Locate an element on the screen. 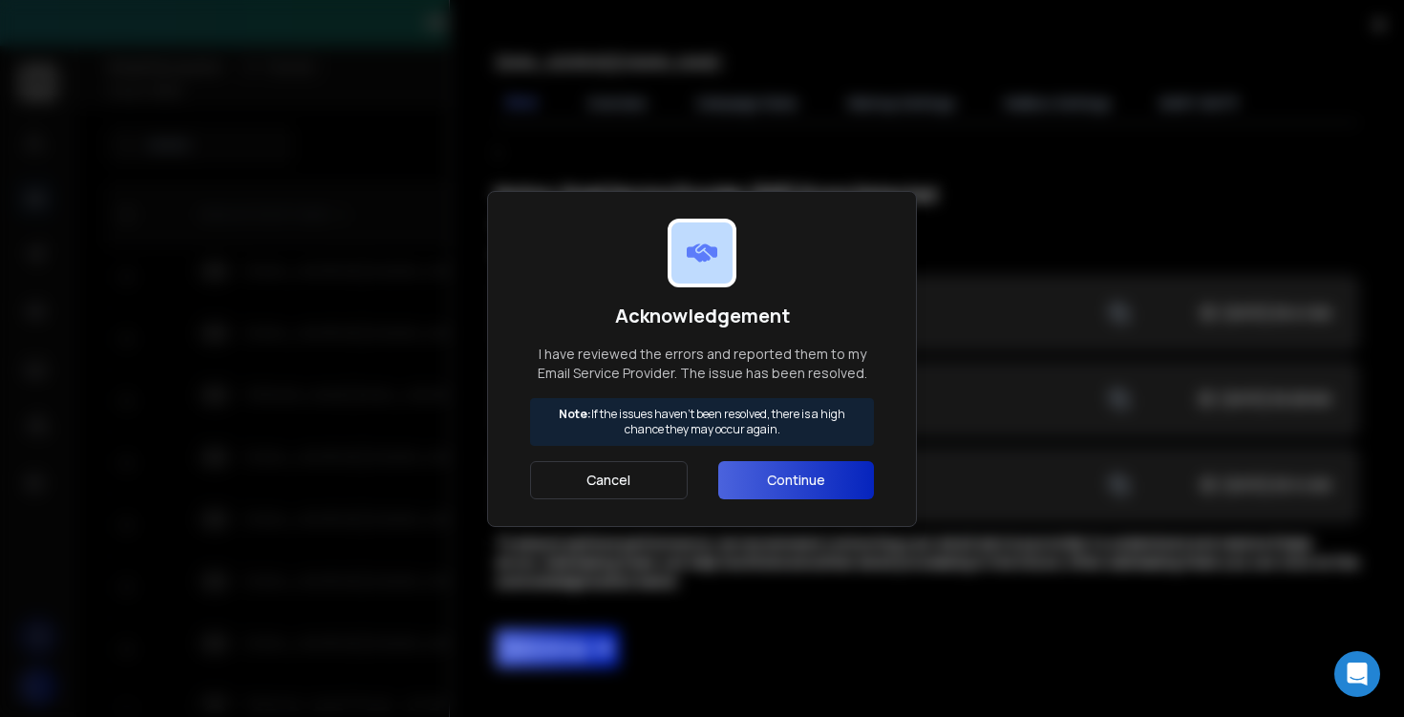  div: Open Intercom Messenger is located at coordinates (1357, 674).